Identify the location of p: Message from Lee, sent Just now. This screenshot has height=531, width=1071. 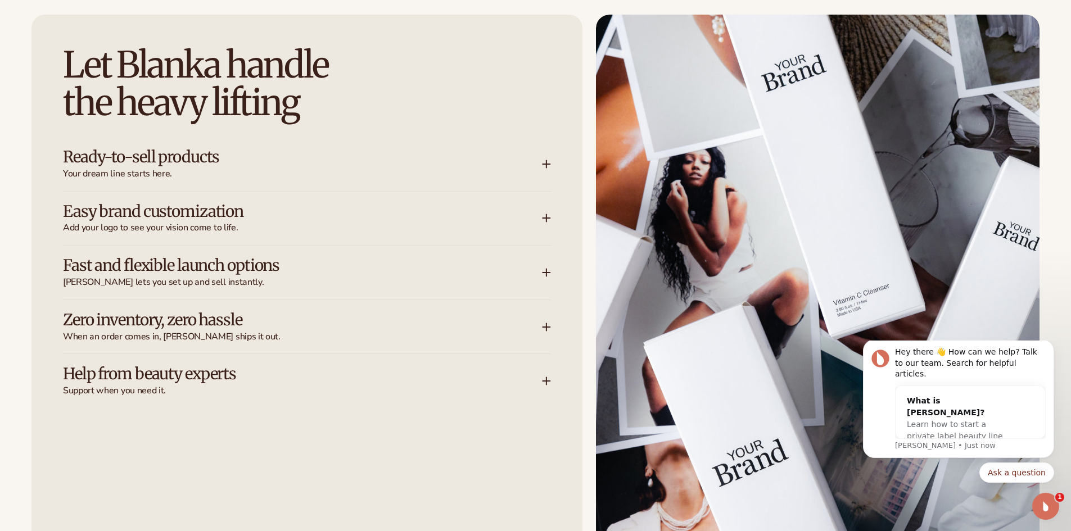
(124, 105).